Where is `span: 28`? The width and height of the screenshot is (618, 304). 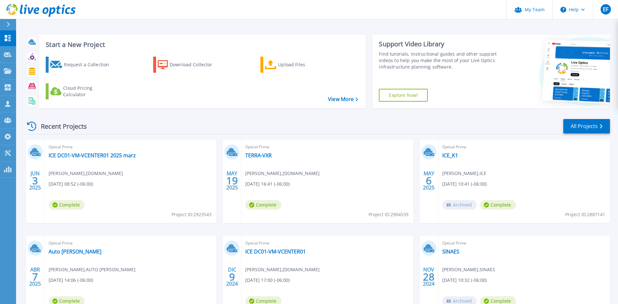 span: 28 is located at coordinates (429, 277).